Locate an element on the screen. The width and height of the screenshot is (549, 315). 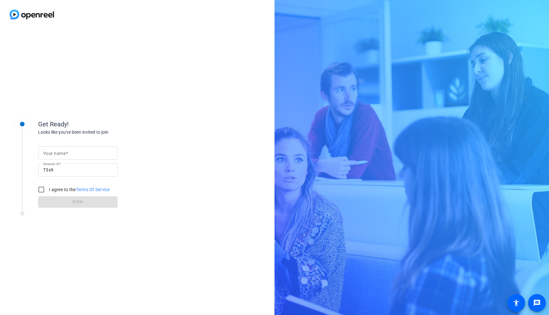
mat-icon: accessibility is located at coordinates (516, 303).